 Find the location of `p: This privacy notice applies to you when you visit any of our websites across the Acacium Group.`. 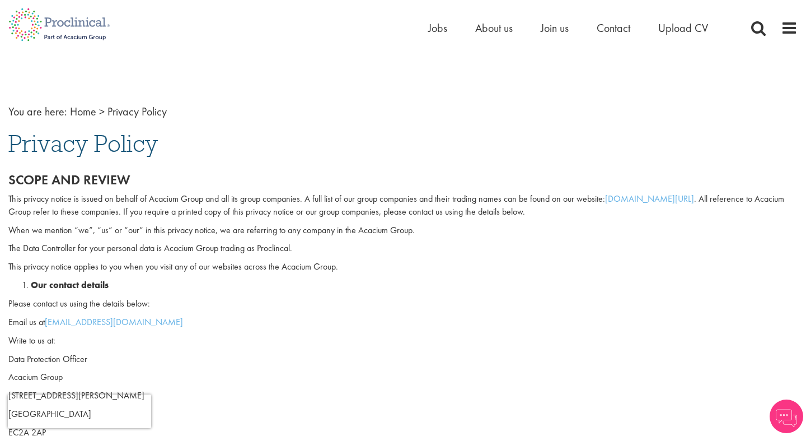

p: This privacy notice applies to you when you visit any of our websites across the Acacium Group. is located at coordinates (403, 266).